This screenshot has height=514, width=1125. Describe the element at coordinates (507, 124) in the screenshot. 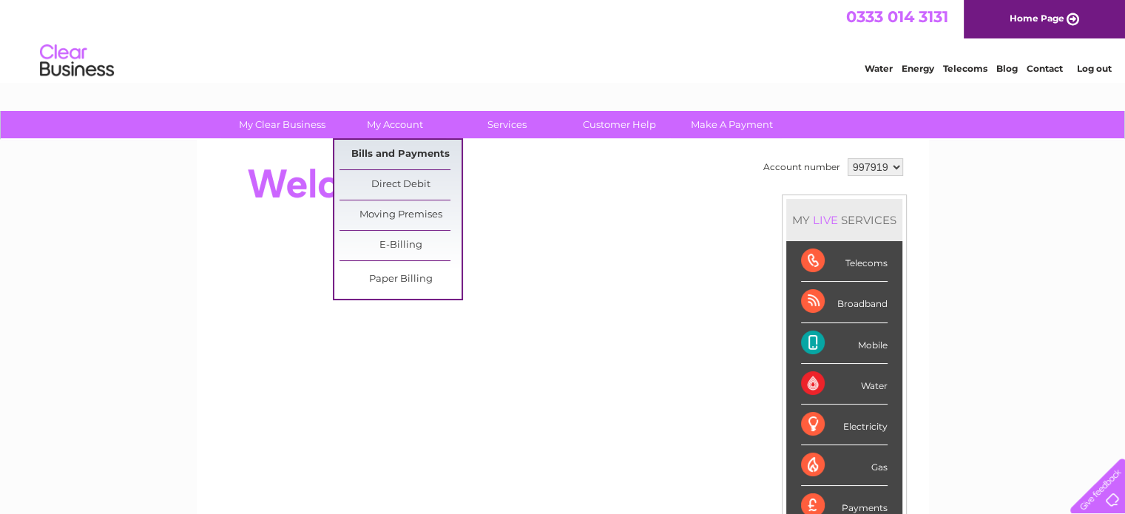

I see `a: Services` at that location.